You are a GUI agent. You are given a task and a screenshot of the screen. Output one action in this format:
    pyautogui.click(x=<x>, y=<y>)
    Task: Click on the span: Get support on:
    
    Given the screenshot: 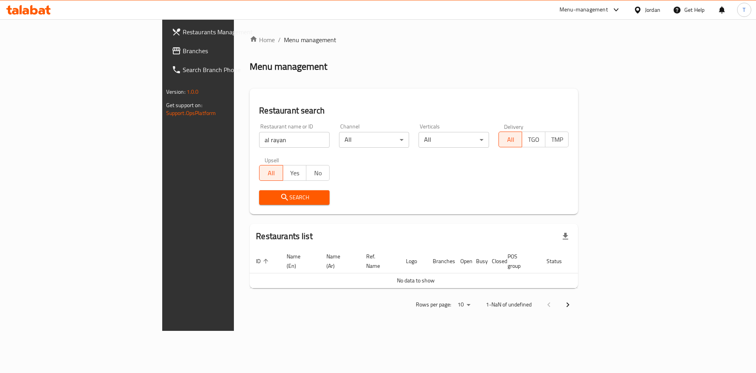 What is the action you would take?
    pyautogui.click(x=184, y=105)
    